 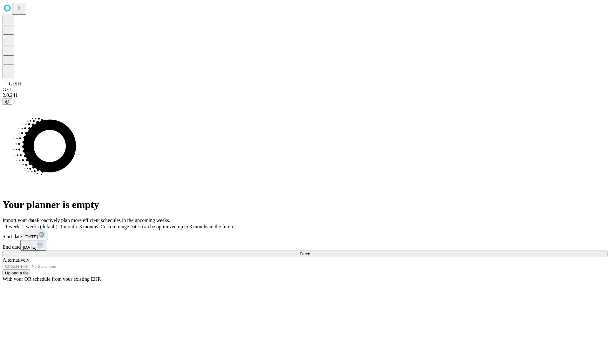 I want to click on span: Fetch, so click(x=305, y=254).